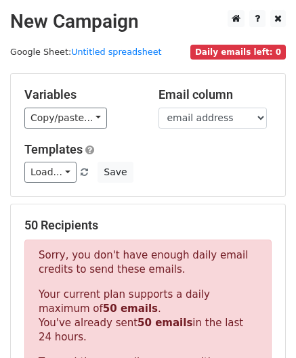 The height and width of the screenshot is (358, 296). What do you see at coordinates (237, 51) in the screenshot?
I see `a: Daily emails left: 0` at bounding box center [237, 51].